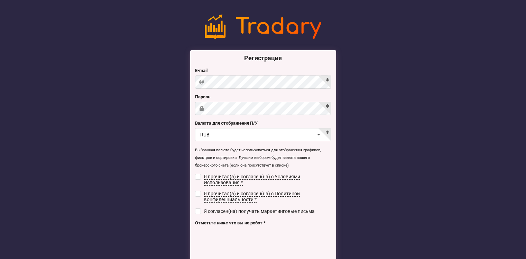 This screenshot has height=259, width=526. What do you see at coordinates (263, 223) in the screenshot?
I see `label: Отметьте ниже что вы не робот *` at bounding box center [263, 223].